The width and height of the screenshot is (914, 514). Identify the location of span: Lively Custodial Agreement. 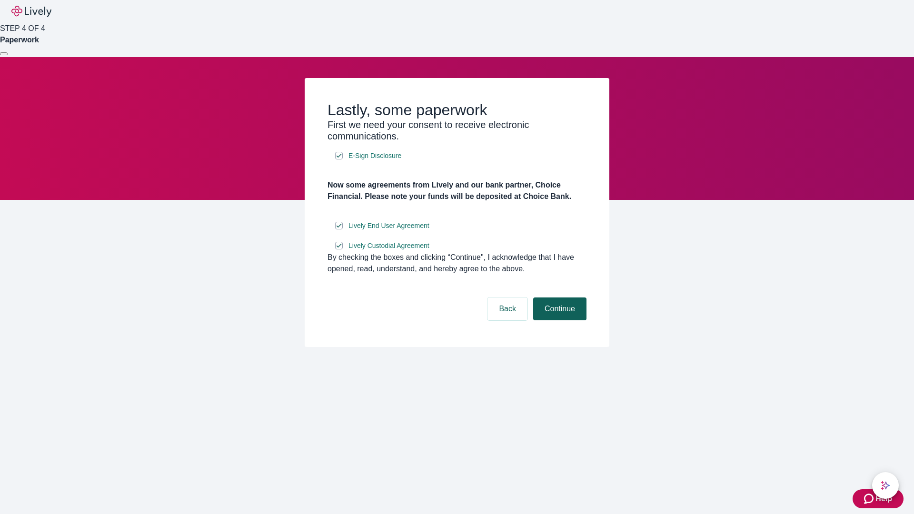
(389, 246).